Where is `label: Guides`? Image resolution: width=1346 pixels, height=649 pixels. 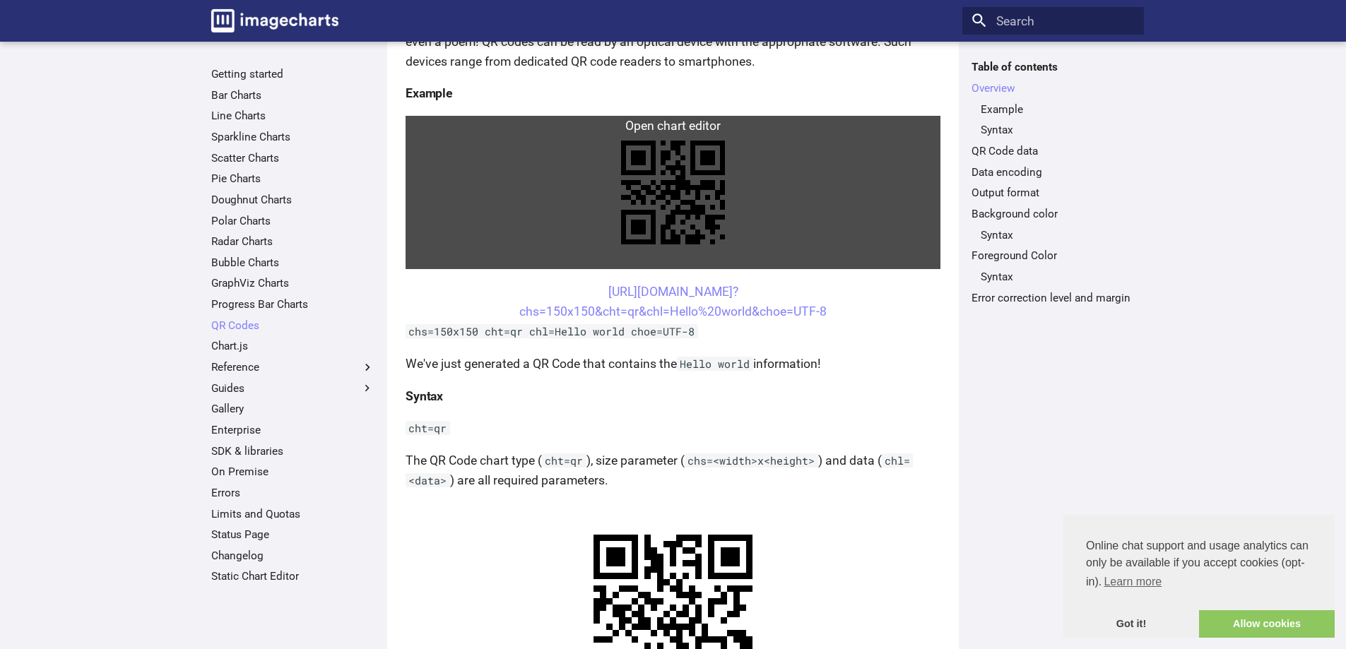 label: Guides is located at coordinates (292, 388).